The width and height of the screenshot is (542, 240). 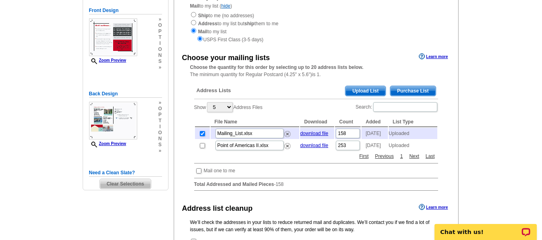 What do you see at coordinates (430, 156) in the screenshot?
I see `a: Last` at bounding box center [430, 156].